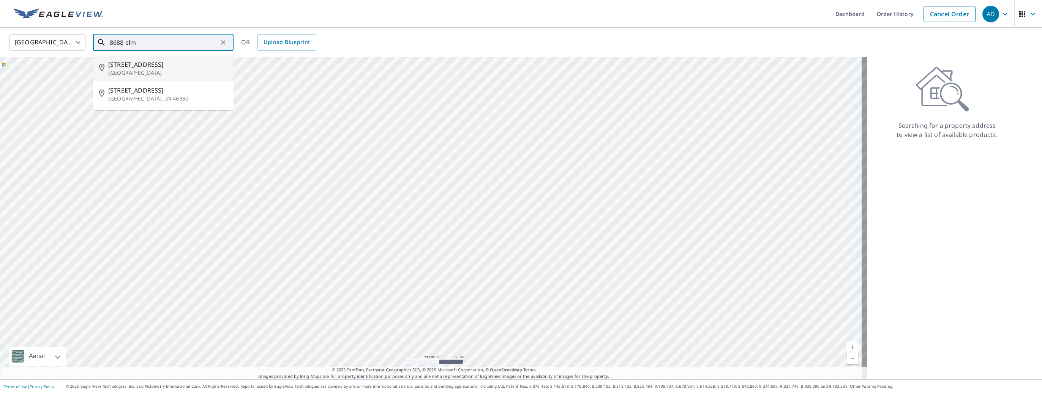  Describe the element at coordinates (947, 130) in the screenshot. I see `p: Searching for a property address to view a list of available products.` at that location.